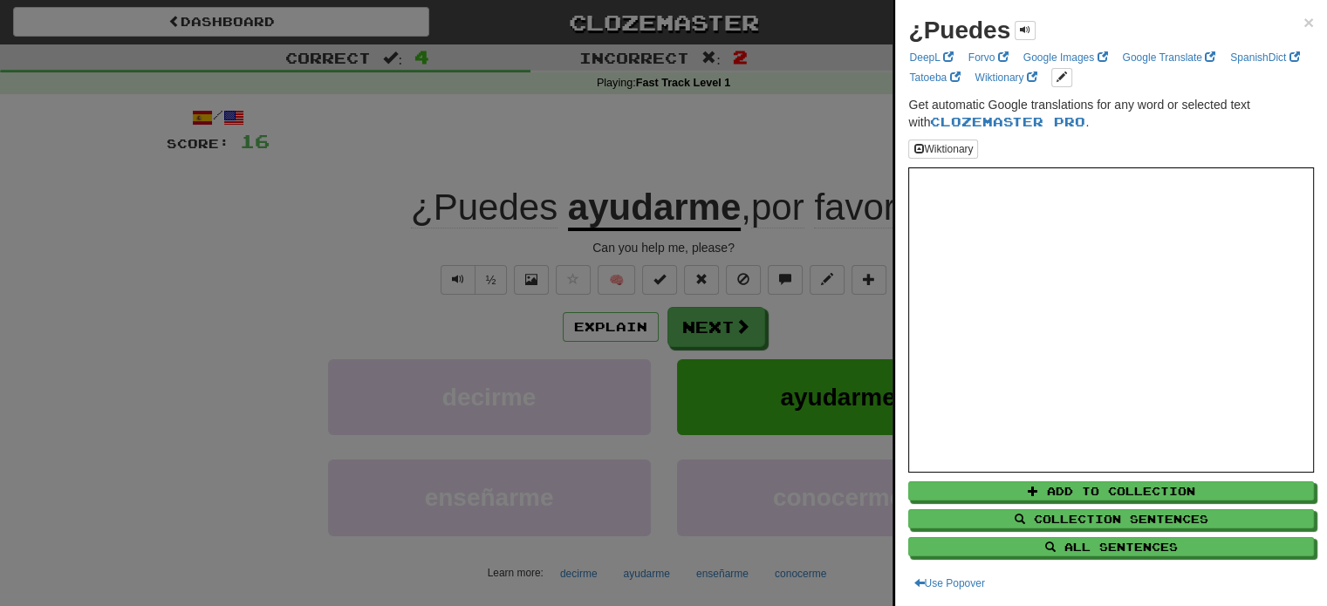  I want to click on button: Close, so click(1309, 22).